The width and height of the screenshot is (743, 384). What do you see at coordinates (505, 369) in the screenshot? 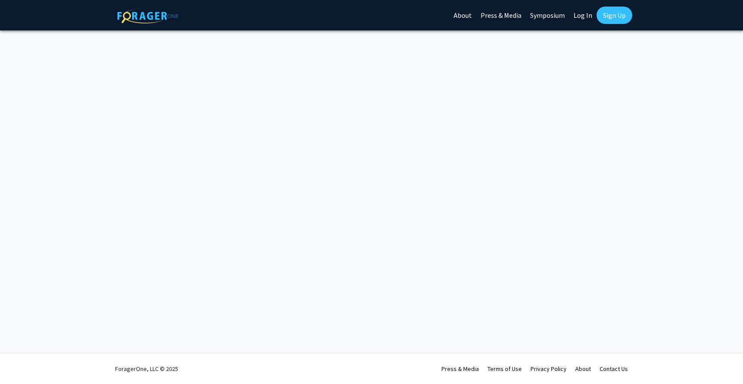
I see `a: Terms of Use` at bounding box center [505, 369].